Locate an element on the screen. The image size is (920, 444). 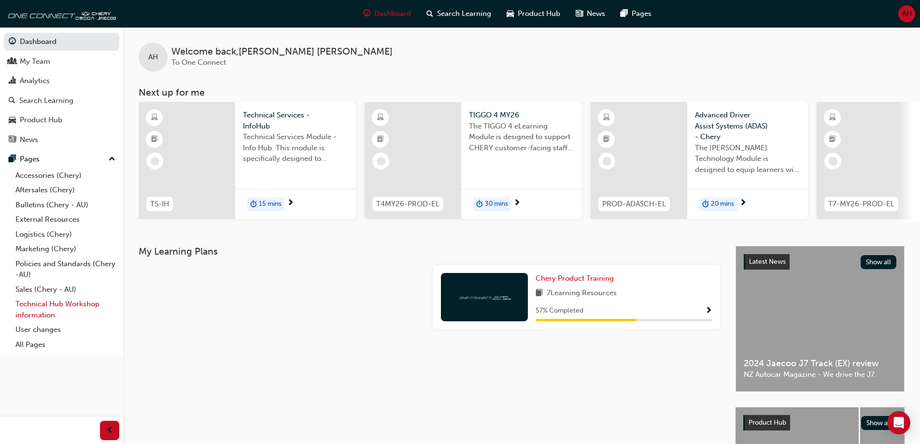
a: News is located at coordinates (61, 140).